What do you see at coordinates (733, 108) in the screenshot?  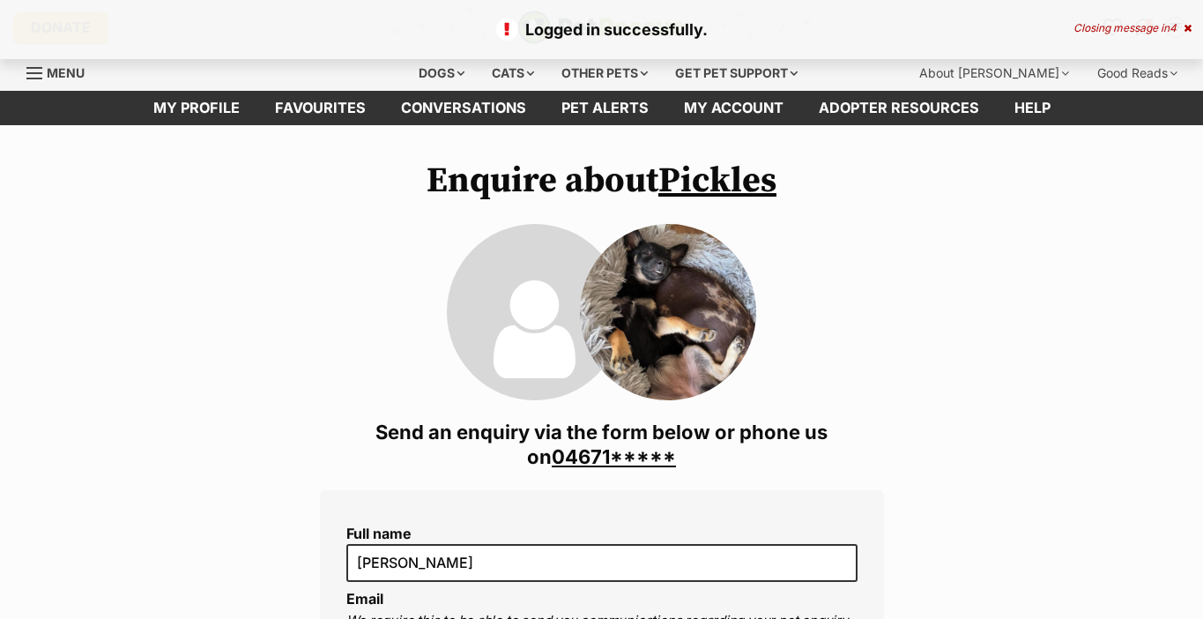 I see `a: My account` at bounding box center [733, 108].